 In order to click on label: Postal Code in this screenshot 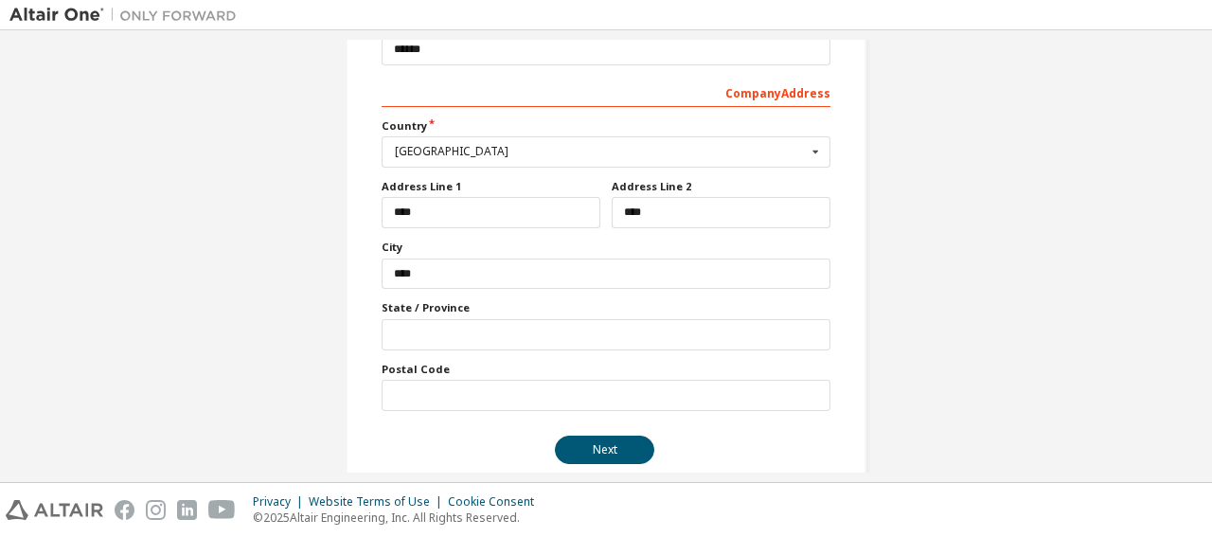, I will do `click(606, 369)`.